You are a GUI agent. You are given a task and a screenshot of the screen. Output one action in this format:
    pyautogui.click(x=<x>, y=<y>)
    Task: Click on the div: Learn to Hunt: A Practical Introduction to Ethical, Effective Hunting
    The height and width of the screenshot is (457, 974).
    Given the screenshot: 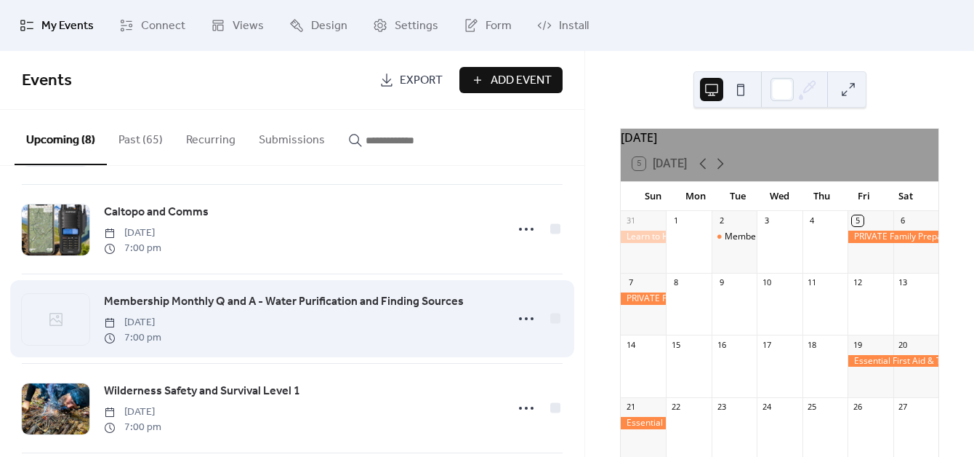 What is the action you would take?
    pyautogui.click(x=643, y=236)
    